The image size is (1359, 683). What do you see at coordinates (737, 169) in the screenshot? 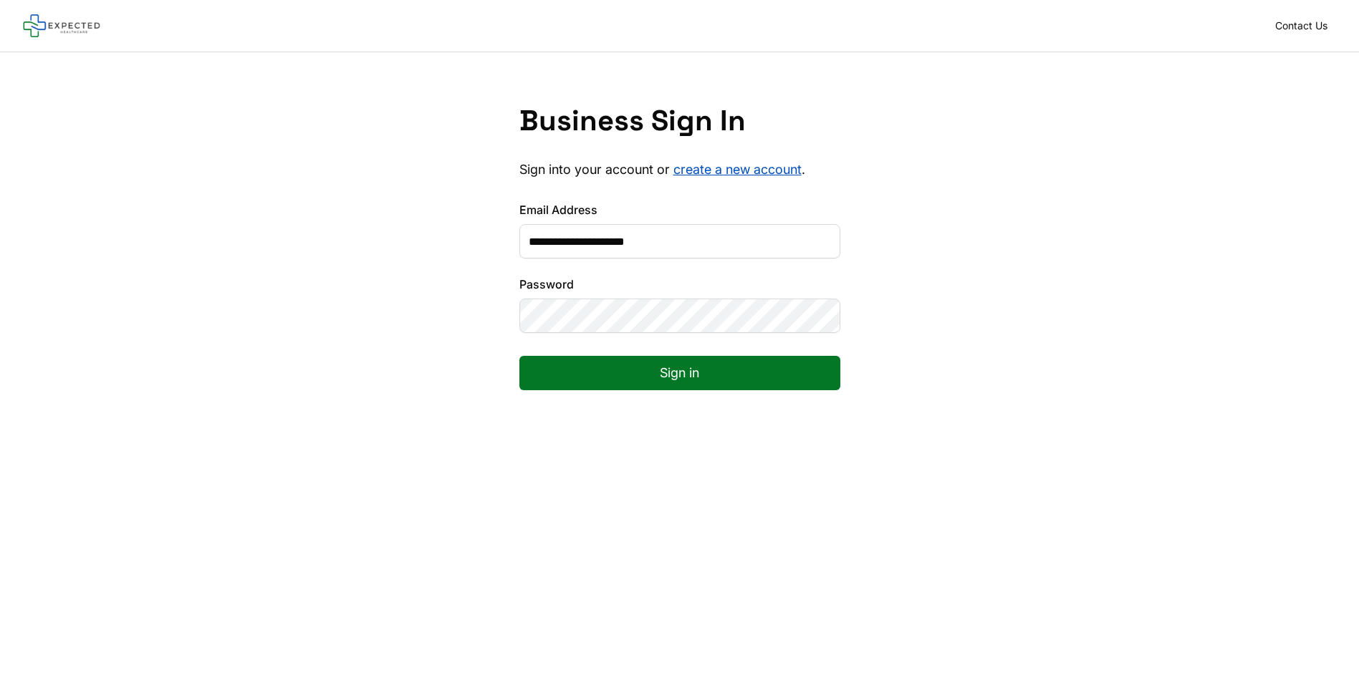
I see `a: create a new account` at bounding box center [737, 169].